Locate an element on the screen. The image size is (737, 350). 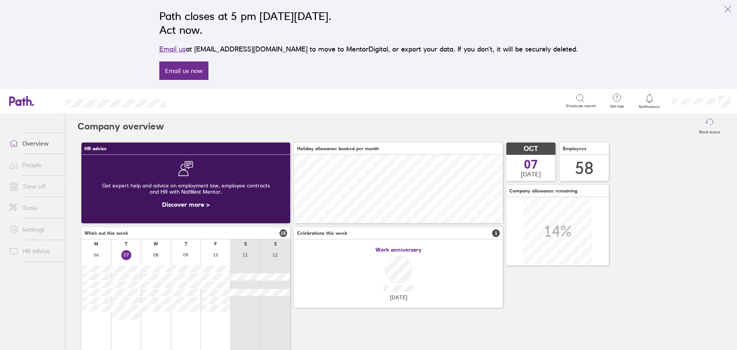
div: Get expert help and advice on employment law, employee contracts and HR with NatWest Mentor. is located at coordinates (186, 188).